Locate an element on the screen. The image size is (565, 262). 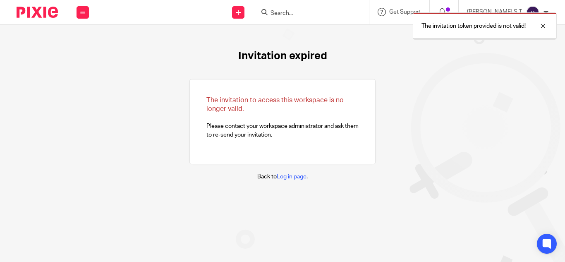
span: The invitation to access this workspace is no longer valid. is located at coordinates (275, 104).